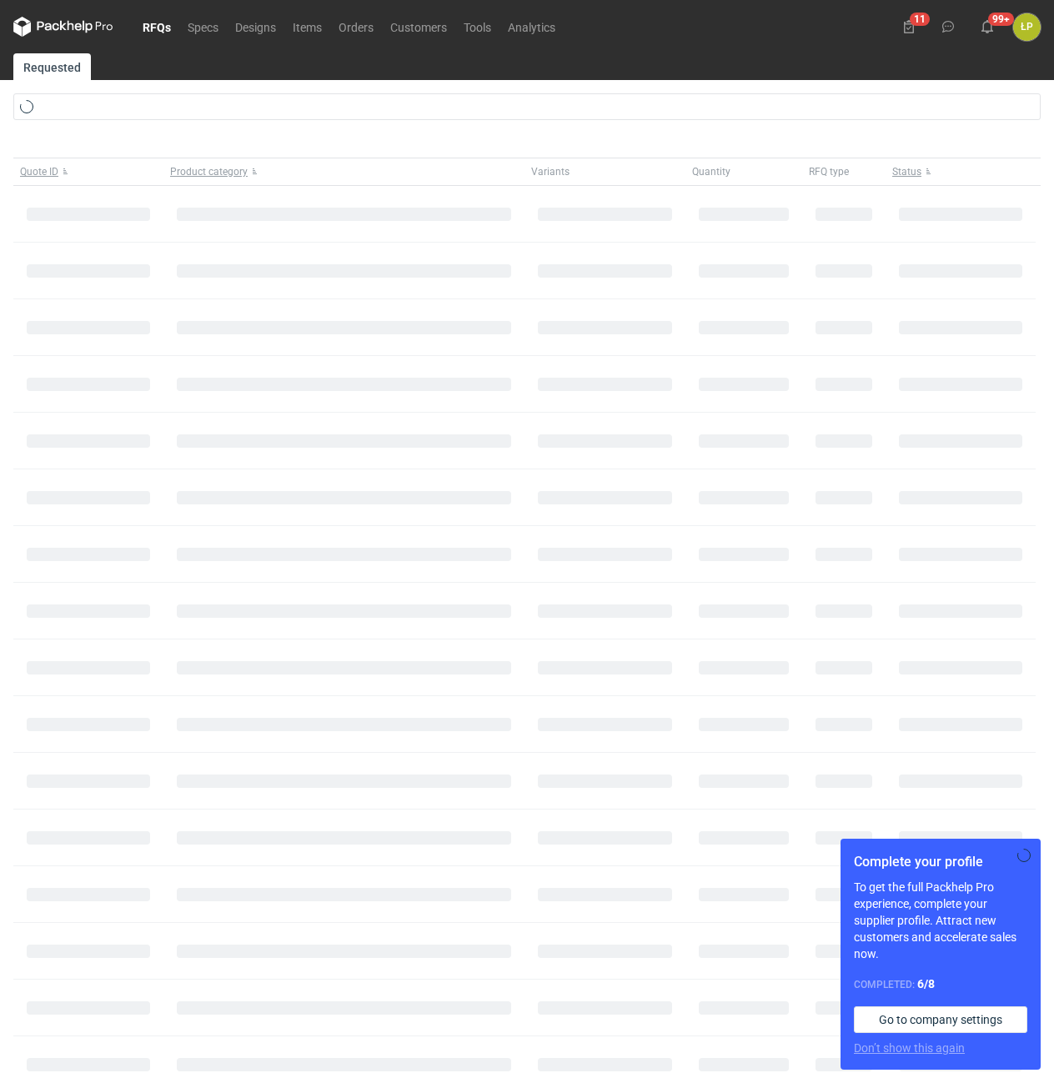  Describe the element at coordinates (711, 172) in the screenshot. I see `span: Quantity` at that location.